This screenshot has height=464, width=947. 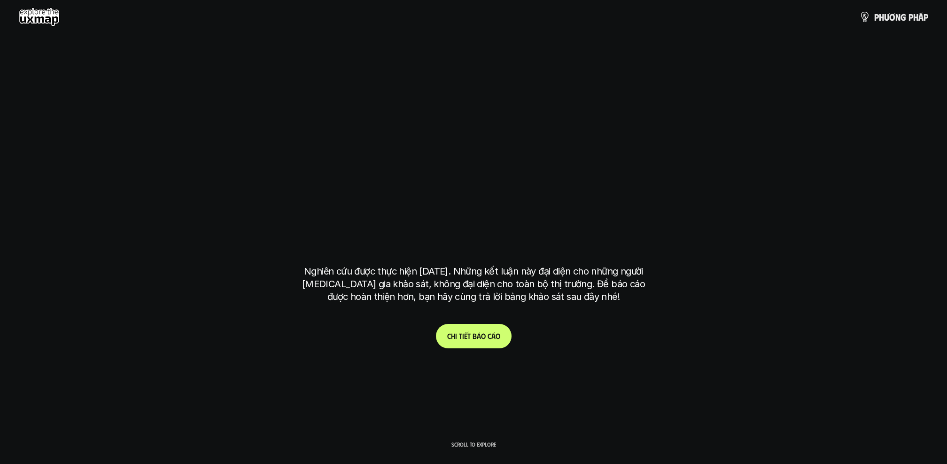 What do you see at coordinates (474, 444) in the screenshot?
I see `p: Scroll to explore` at bounding box center [474, 444].